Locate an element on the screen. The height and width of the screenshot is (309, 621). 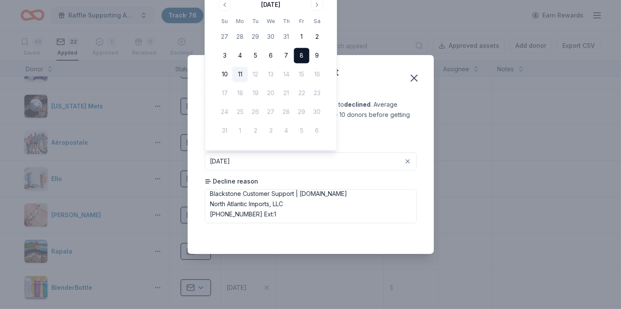
button: 4 is located at coordinates (240, 56).